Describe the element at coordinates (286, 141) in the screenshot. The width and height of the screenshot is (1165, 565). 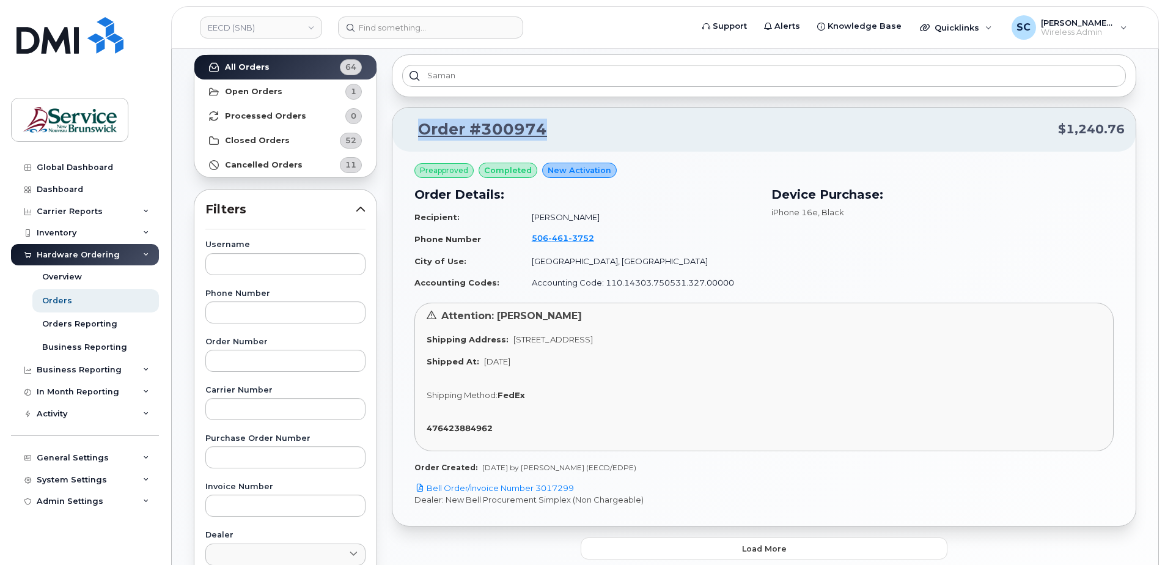
I see `a: Closed Orders52` at that location.